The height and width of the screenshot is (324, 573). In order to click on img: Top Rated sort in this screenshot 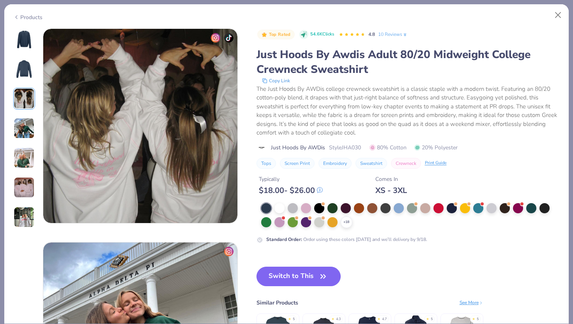, I will do `click(264, 35)`.